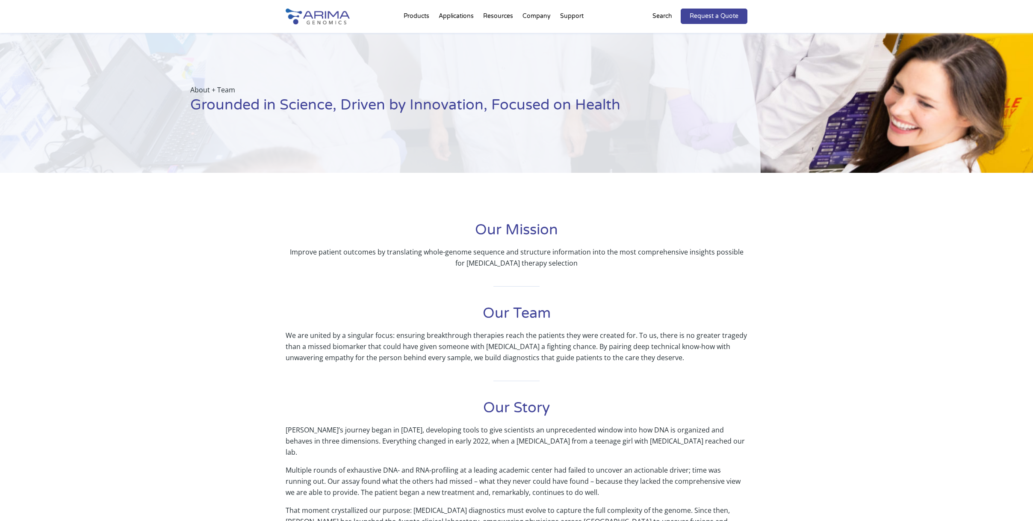 The height and width of the screenshot is (521, 1033). I want to click on h1: Grounded in Science, Driven by Innovation, Focused on Health, so click(454, 108).